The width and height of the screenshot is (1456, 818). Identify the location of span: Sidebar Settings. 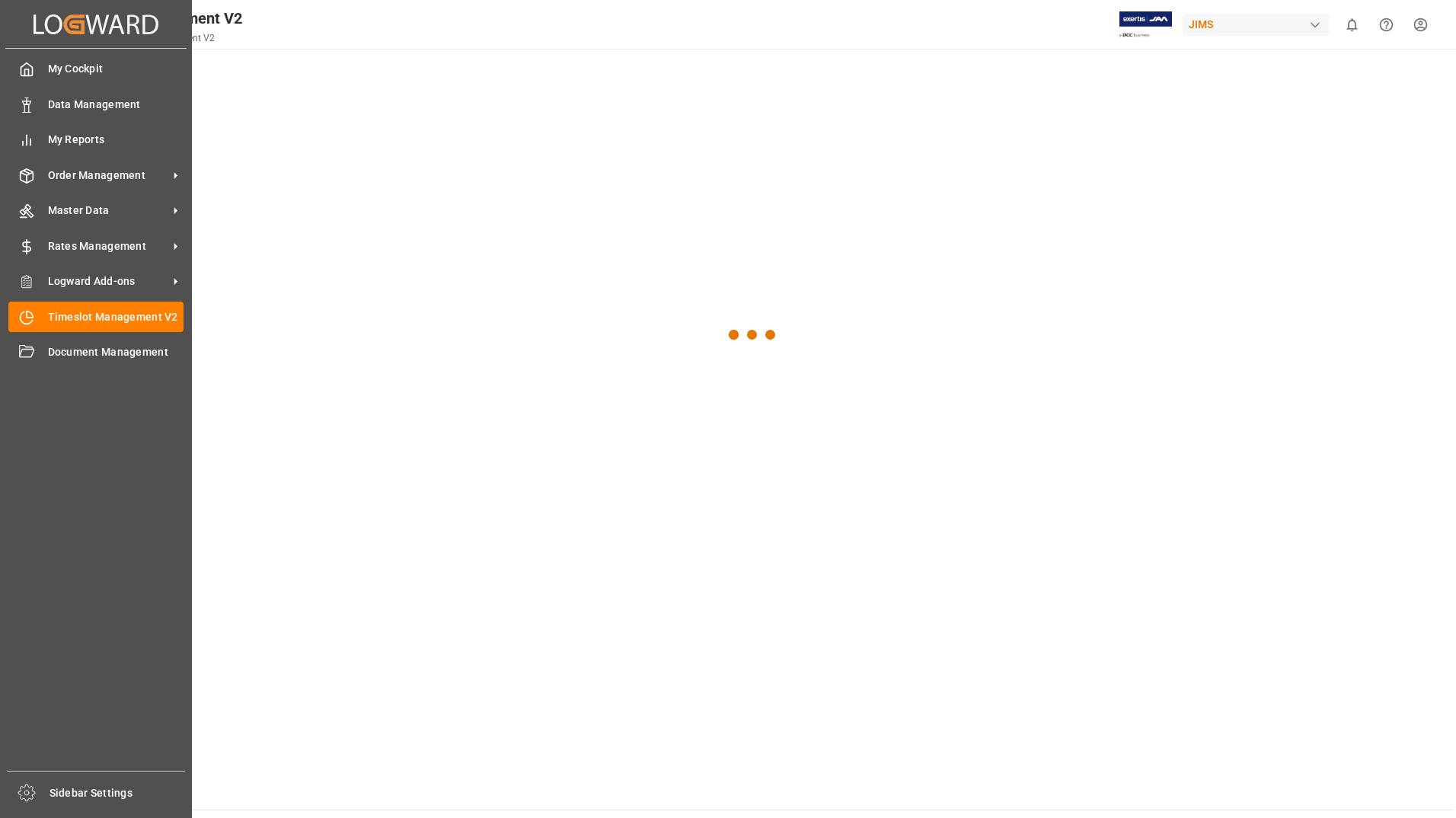
(117, 792).